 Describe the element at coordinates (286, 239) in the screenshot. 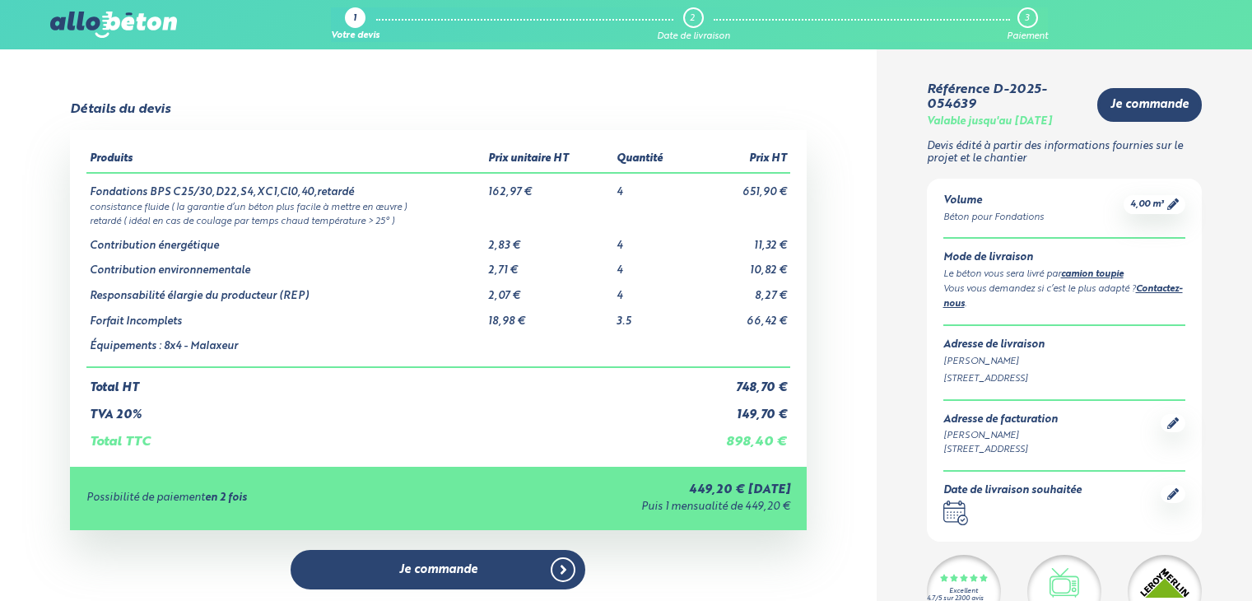

I see `td: Contribution énergétique` at that location.